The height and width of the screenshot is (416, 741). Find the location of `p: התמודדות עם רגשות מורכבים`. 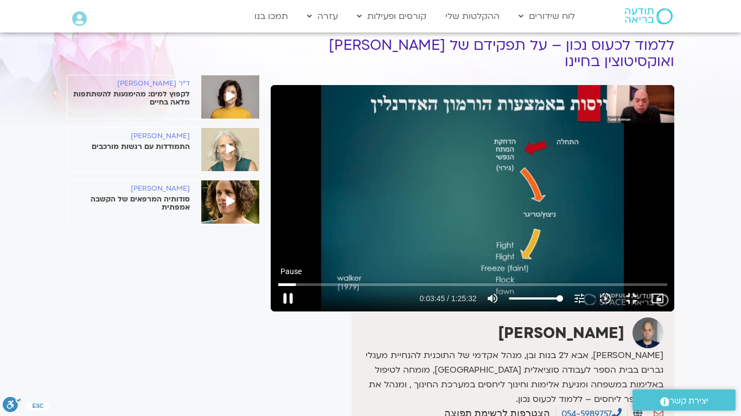

p: התמודדות עם רגשות מורכבים is located at coordinates (128, 147).